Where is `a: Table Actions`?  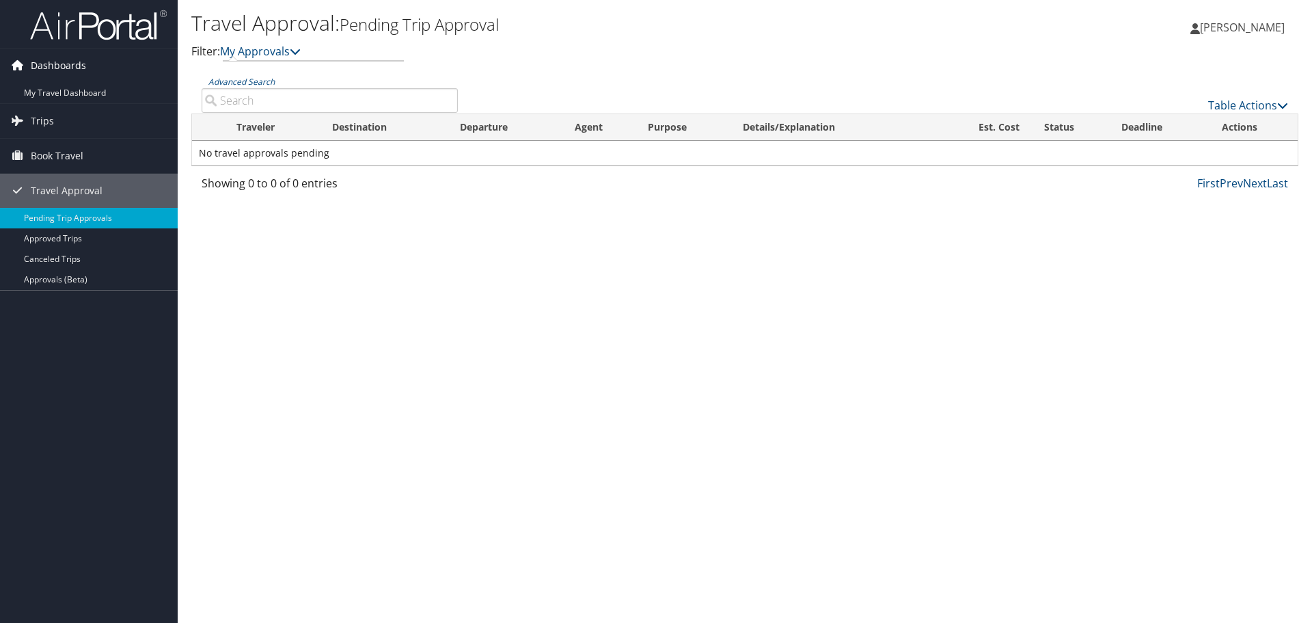
a: Table Actions is located at coordinates (1248, 105).